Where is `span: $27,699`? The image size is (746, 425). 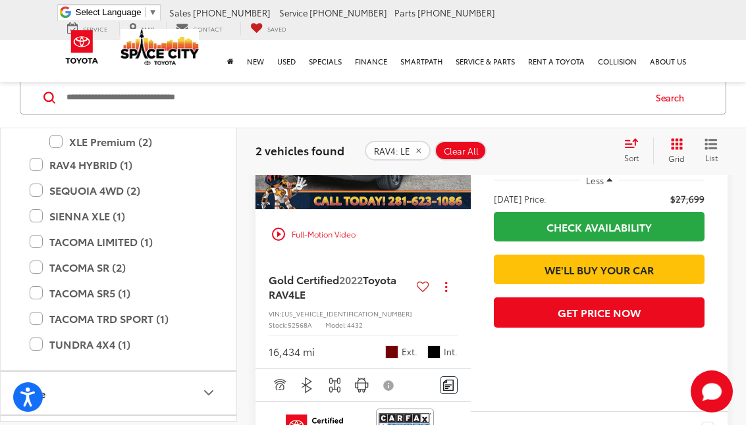
span: $27,699 is located at coordinates (687, 199).